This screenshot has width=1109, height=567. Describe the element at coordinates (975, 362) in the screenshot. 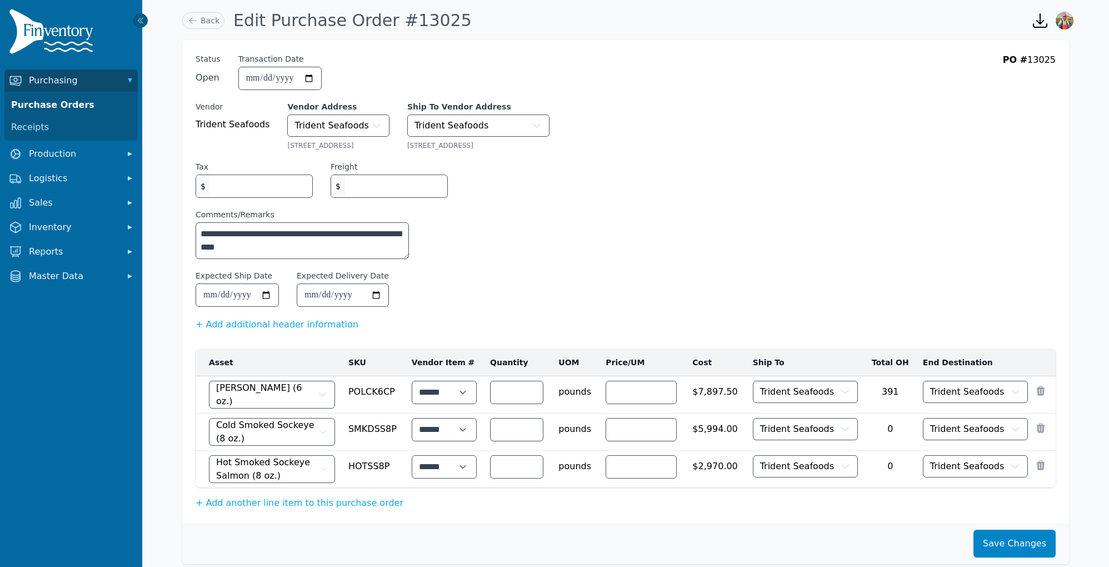

I see `th: End Destination` at that location.